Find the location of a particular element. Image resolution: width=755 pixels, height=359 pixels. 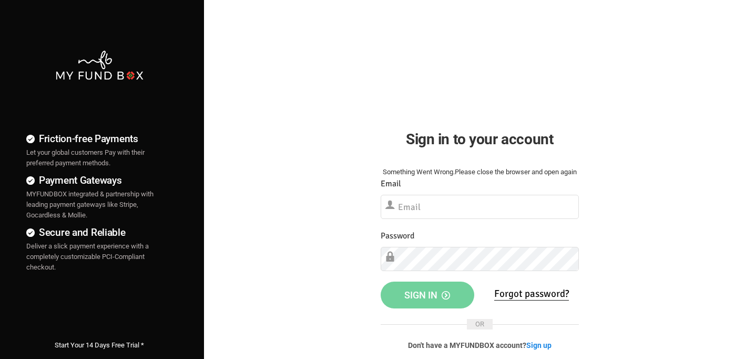

h2: Sign in to your account is located at coordinates (480, 139).